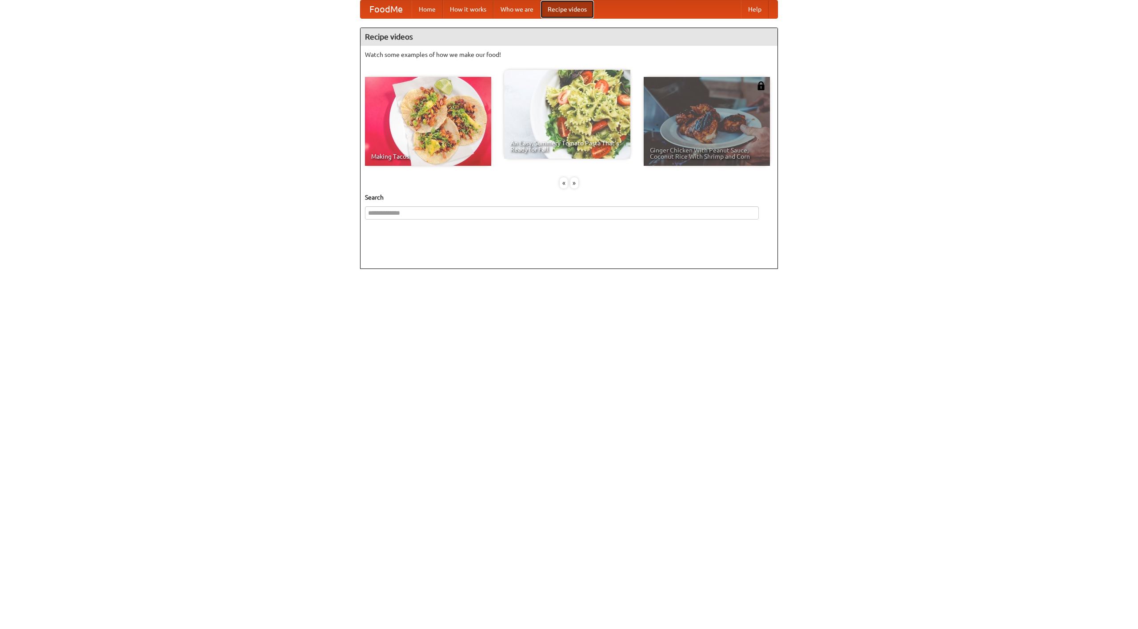 This screenshot has width=1138, height=629. Describe the element at coordinates (468, 9) in the screenshot. I see `a: How it works` at that location.